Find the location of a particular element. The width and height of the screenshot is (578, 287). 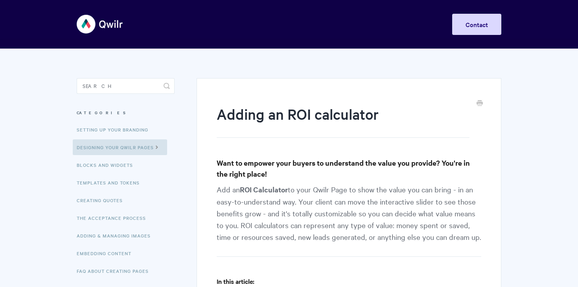

a: Creating Quotes is located at coordinates (103, 201).